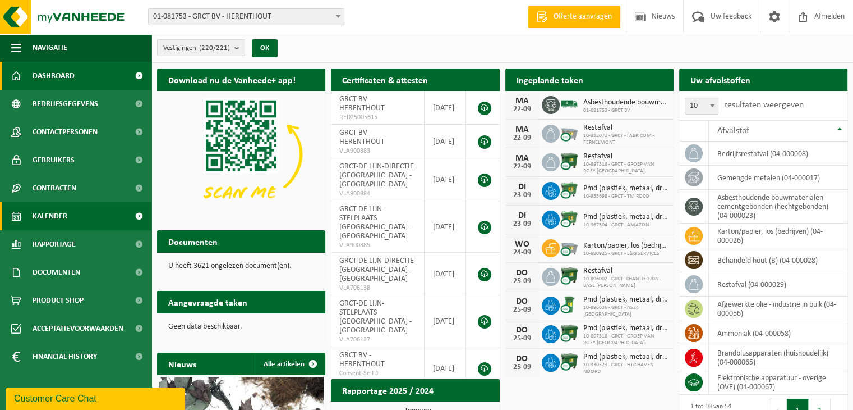 Image resolution: width=853 pixels, height=410 pixels. Describe the element at coordinates (626, 139) in the screenshot. I see `span: 10-882072 - GRCT - FABRICOM - FERNELMONT` at that location.